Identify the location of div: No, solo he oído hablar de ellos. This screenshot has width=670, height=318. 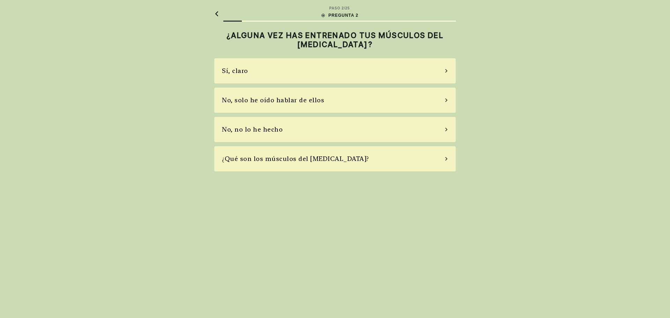
(273, 100).